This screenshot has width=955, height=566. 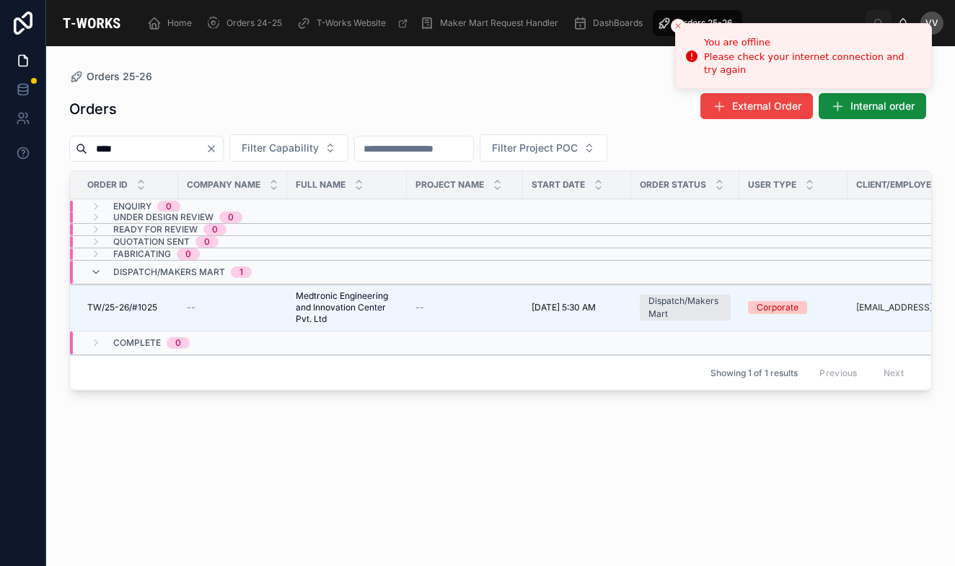 I want to click on span: Project Name, so click(x=449, y=185).